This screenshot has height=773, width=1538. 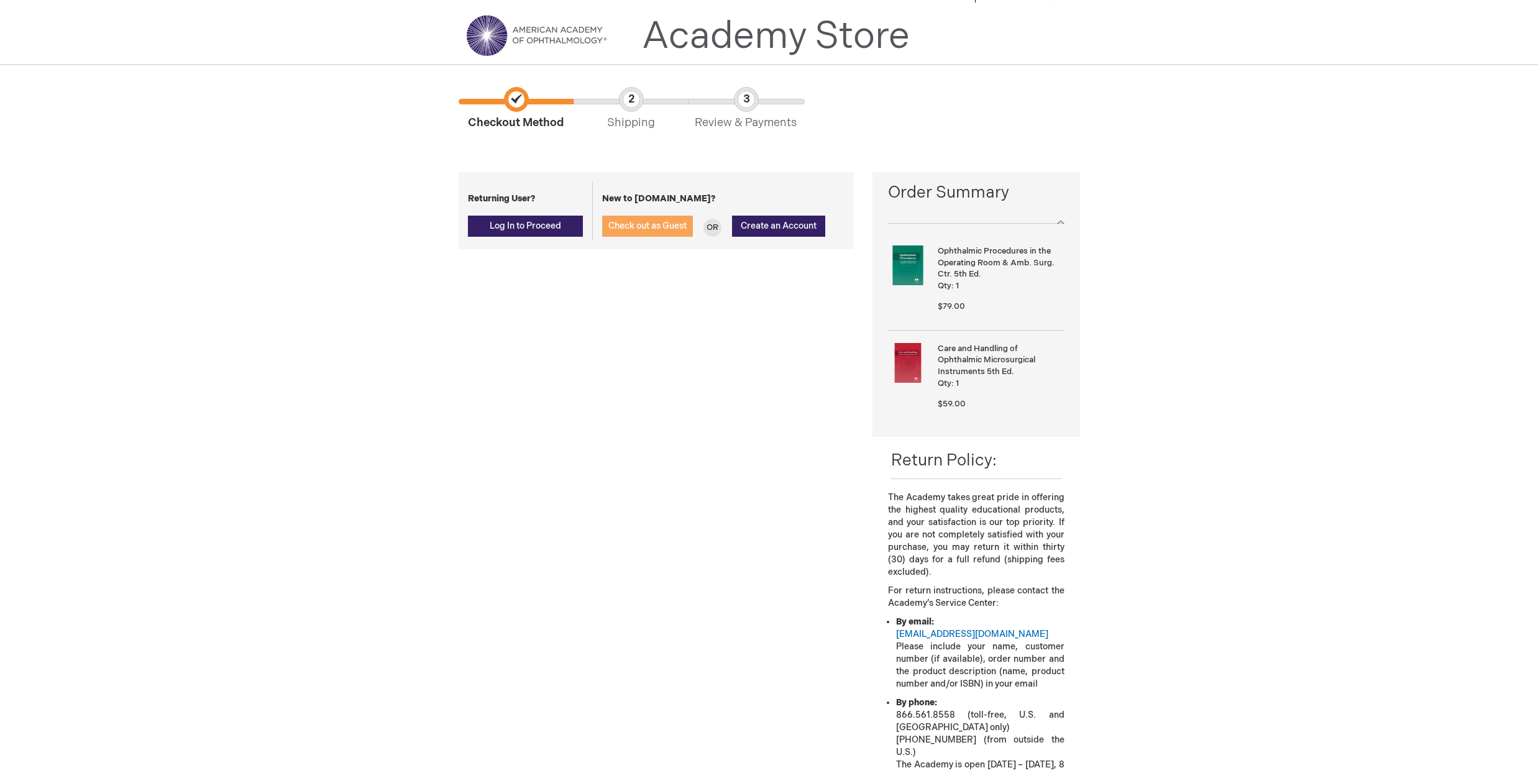 I want to click on strong: By email:, so click(x=915, y=622).